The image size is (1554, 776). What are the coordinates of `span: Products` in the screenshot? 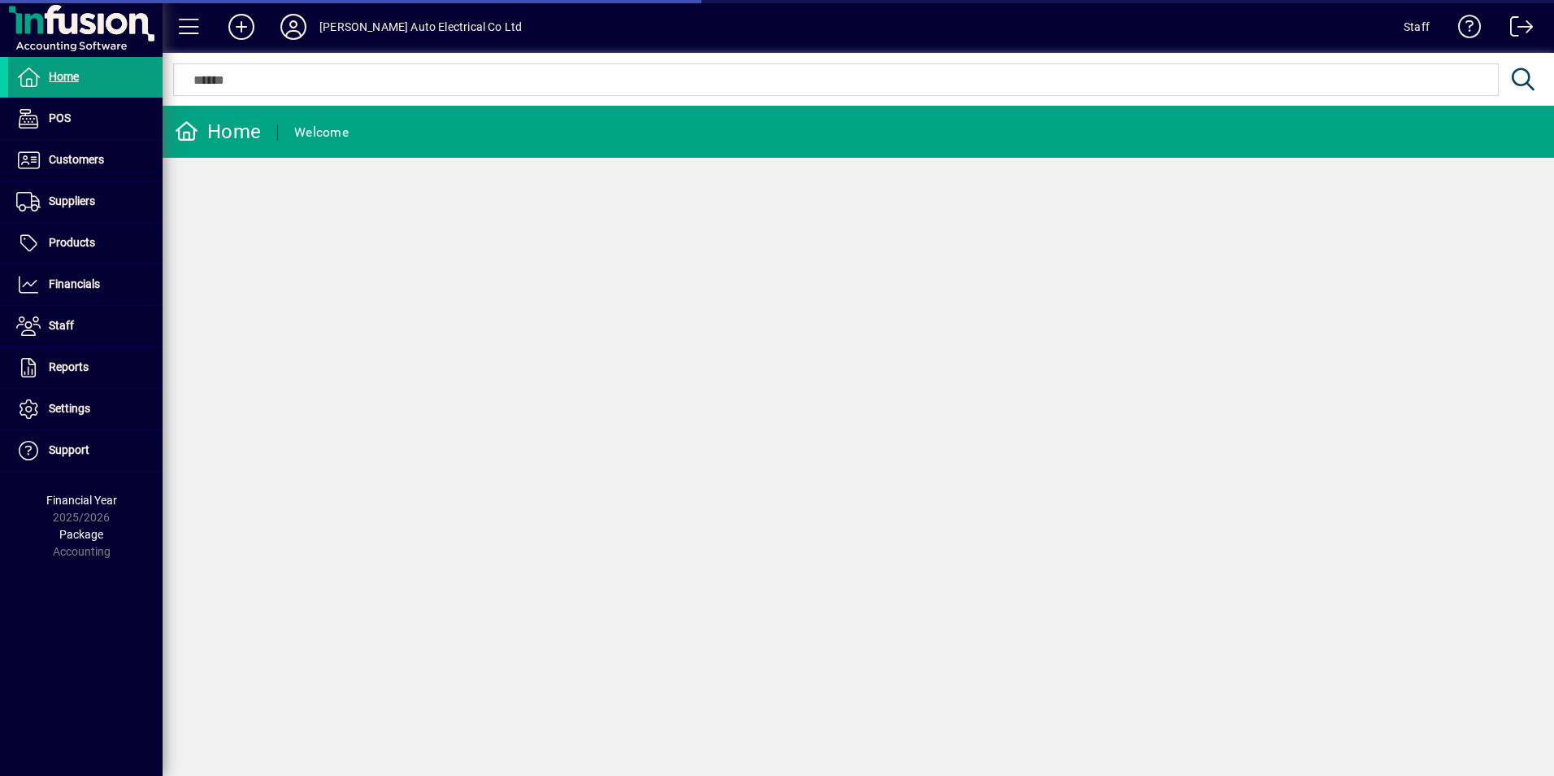 It's located at (72, 242).